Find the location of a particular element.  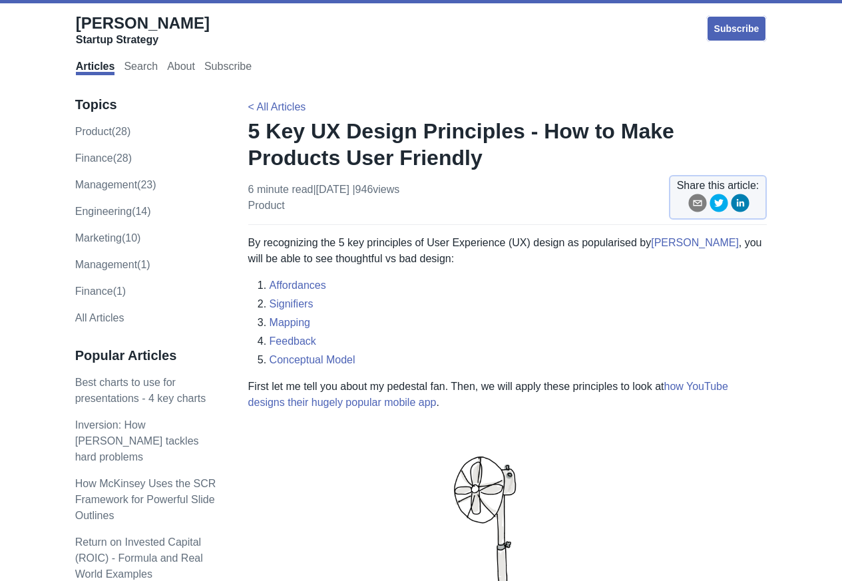

a: engineering(14) is located at coordinates (113, 211).